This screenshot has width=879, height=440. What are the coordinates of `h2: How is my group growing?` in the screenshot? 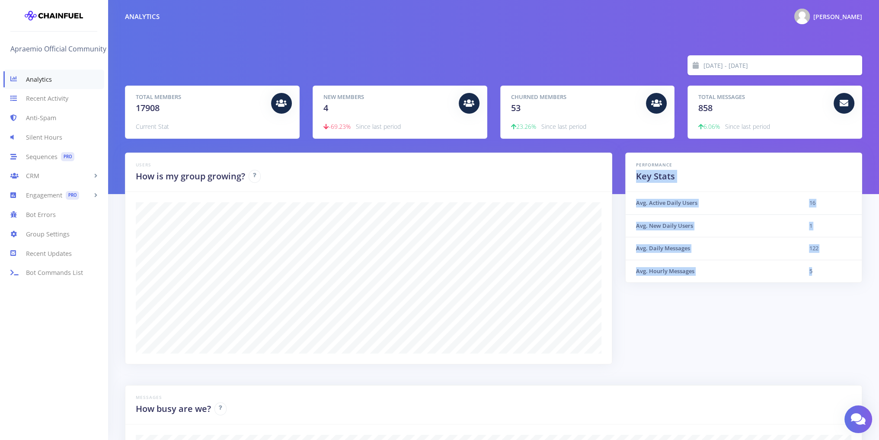 It's located at (190, 176).